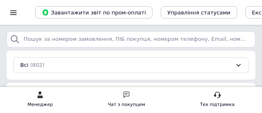 The height and width of the screenshot is (113, 262). What do you see at coordinates (94, 12) in the screenshot?
I see `span: Завантажити звіт по пром-оплаті` at bounding box center [94, 12].